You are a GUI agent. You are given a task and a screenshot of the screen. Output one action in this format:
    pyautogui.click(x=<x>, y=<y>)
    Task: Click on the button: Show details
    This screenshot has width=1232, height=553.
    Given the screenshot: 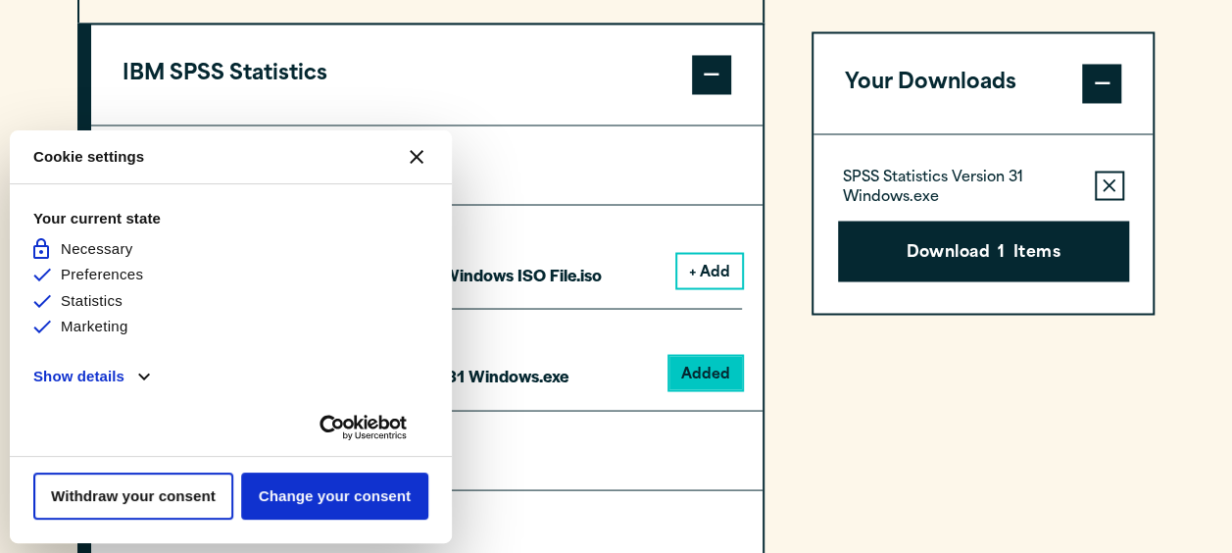 What is the action you would take?
    pyautogui.click(x=91, y=376)
    